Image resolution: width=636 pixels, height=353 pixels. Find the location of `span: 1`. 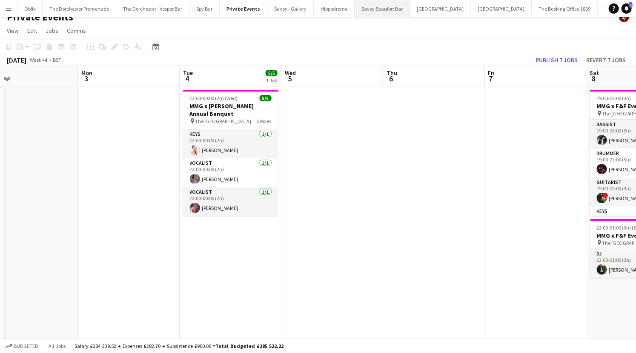

span: 1 is located at coordinates (631, 5).